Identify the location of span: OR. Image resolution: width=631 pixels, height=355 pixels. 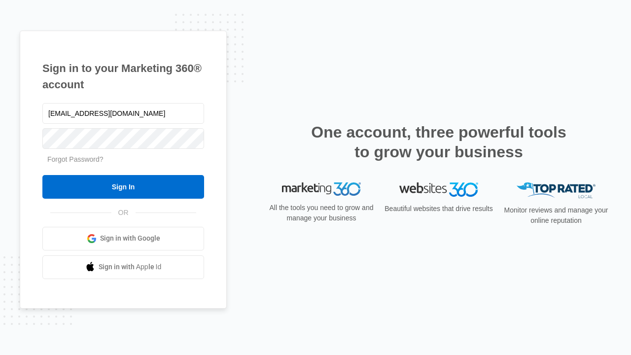
(123, 213).